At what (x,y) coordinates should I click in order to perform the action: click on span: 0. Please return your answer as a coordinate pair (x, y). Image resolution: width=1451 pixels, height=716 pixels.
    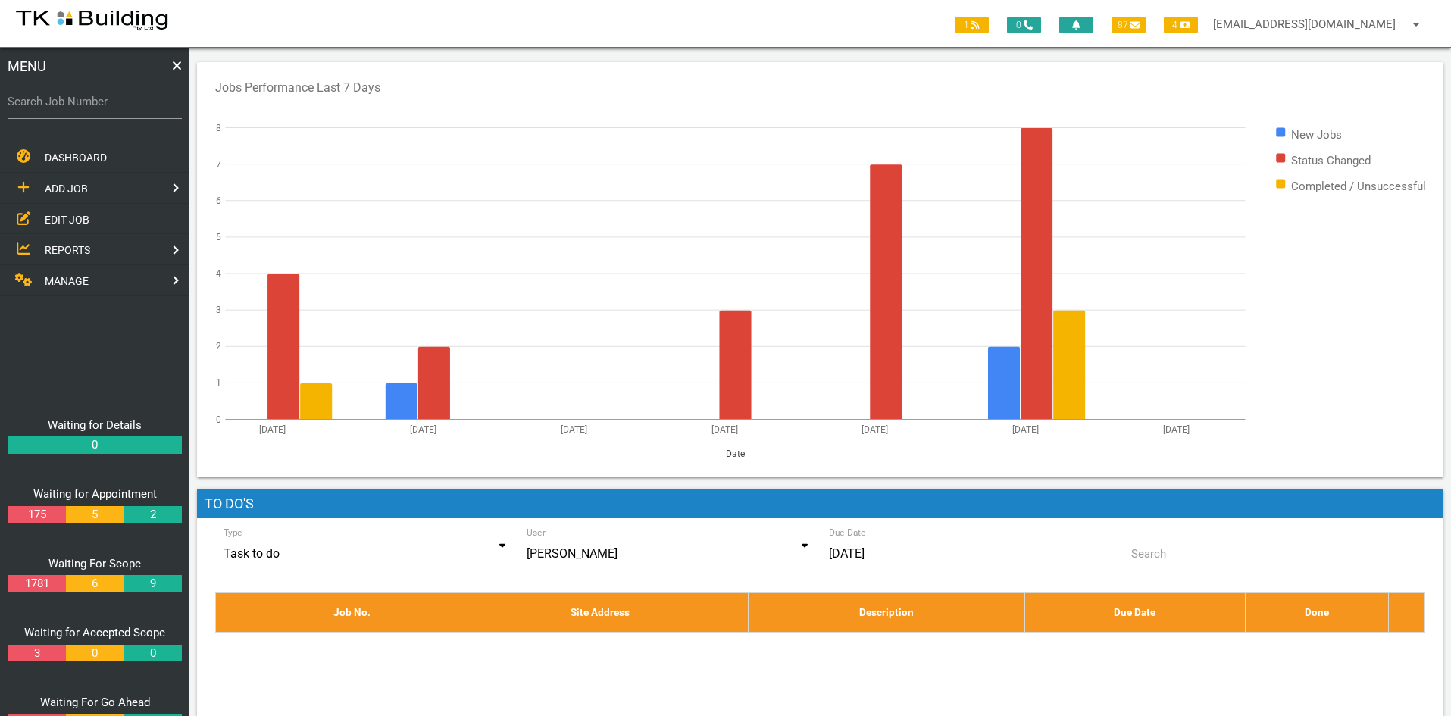
    Looking at the image, I should click on (1024, 25).